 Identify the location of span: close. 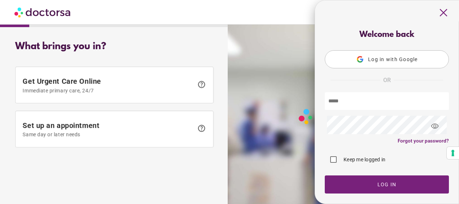
(444, 13).